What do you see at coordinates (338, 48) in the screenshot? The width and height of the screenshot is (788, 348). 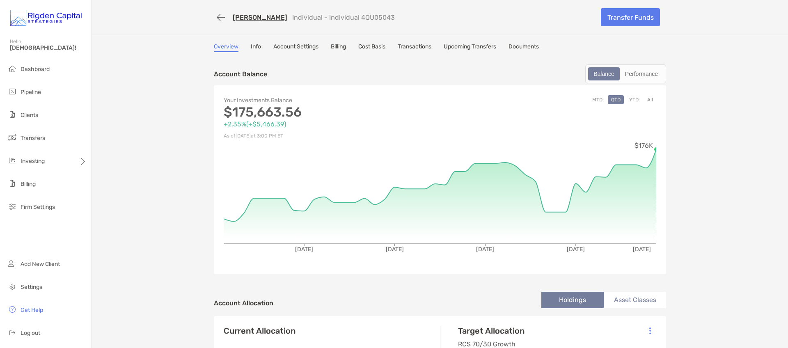 I see `a: Billing` at bounding box center [338, 48].